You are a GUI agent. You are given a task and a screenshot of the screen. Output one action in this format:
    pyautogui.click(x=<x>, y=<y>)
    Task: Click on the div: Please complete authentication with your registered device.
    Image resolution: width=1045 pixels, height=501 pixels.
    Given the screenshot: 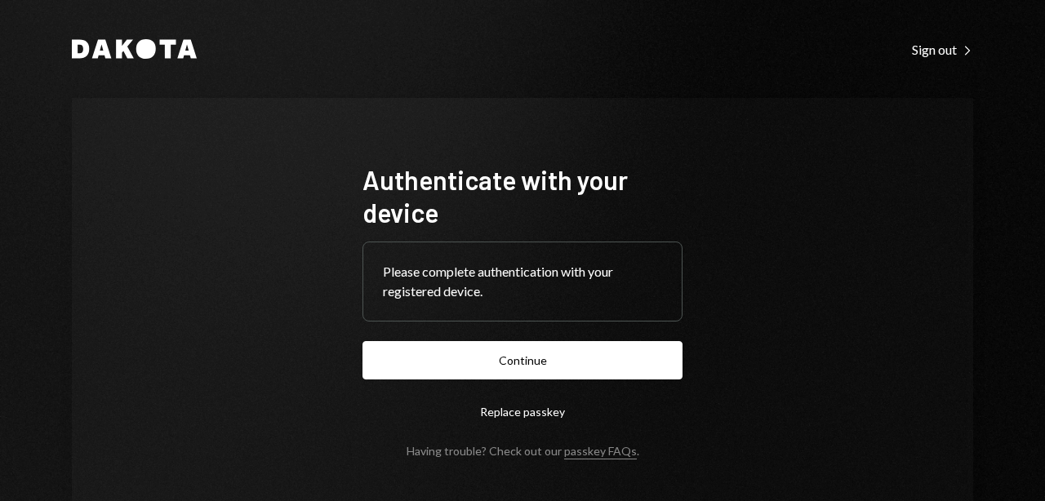 What is the action you would take?
    pyautogui.click(x=522, y=282)
    